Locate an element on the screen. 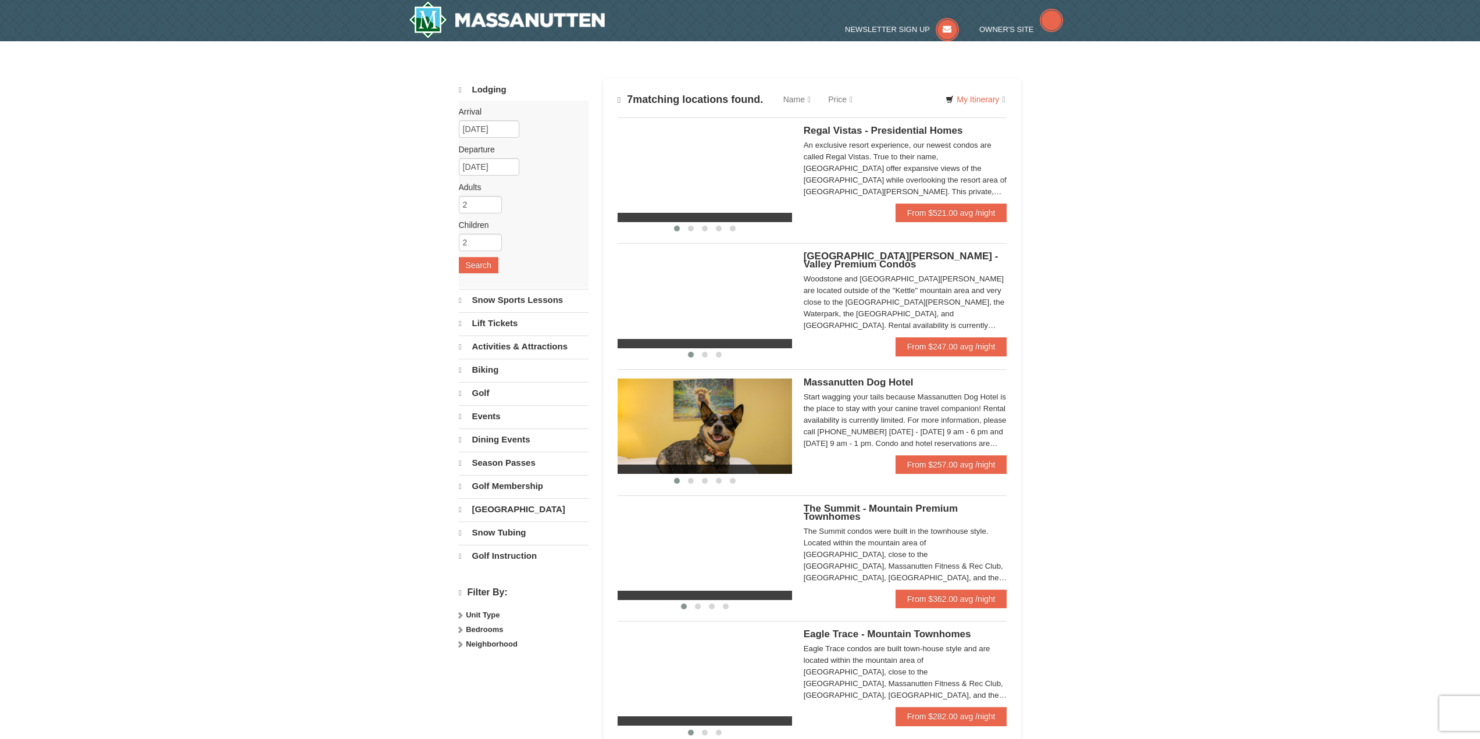 This screenshot has height=739, width=1480. a: Owner's Site is located at coordinates (1021, 29).